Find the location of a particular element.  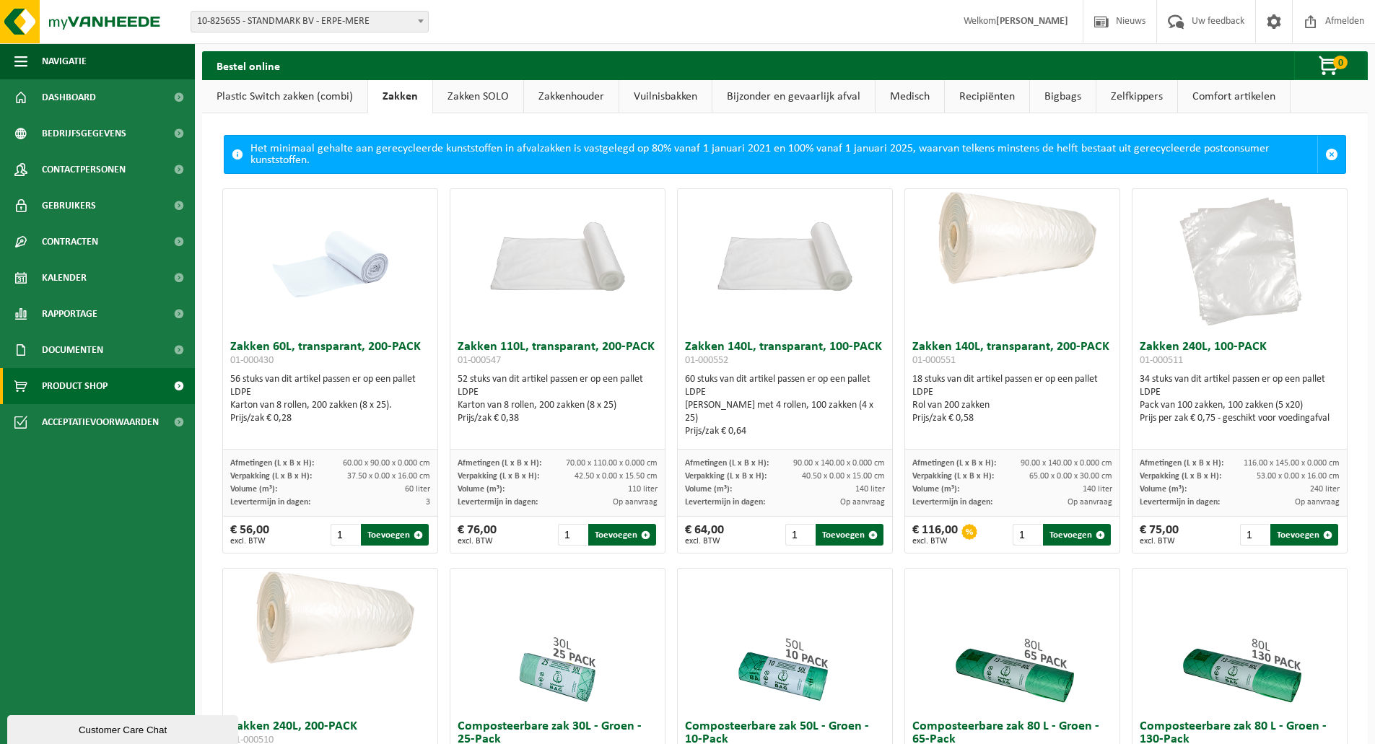

span: Rapportage is located at coordinates (69, 314).